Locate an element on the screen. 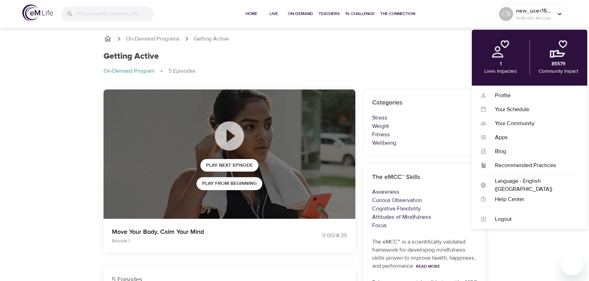 The height and width of the screenshot is (281, 589). p: 1 is located at coordinates (501, 64).